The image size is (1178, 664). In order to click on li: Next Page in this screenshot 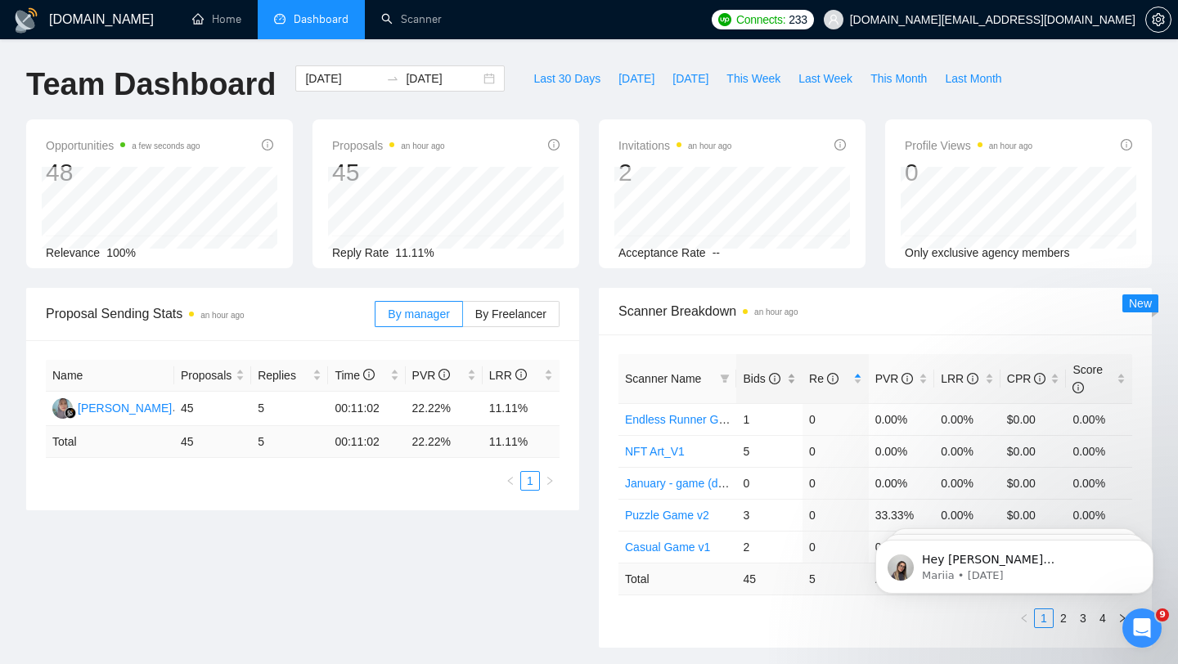, I will do `click(550, 481)`.